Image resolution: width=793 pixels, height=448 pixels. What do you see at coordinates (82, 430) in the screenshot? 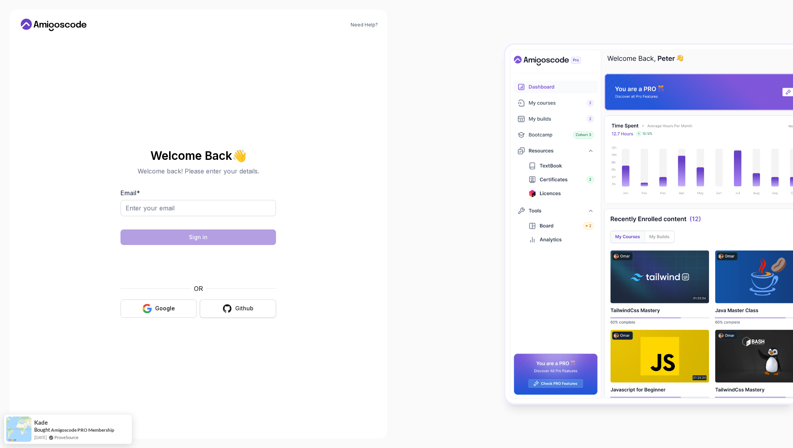
I see `a: Amigoscode PRO Membership` at bounding box center [82, 430].